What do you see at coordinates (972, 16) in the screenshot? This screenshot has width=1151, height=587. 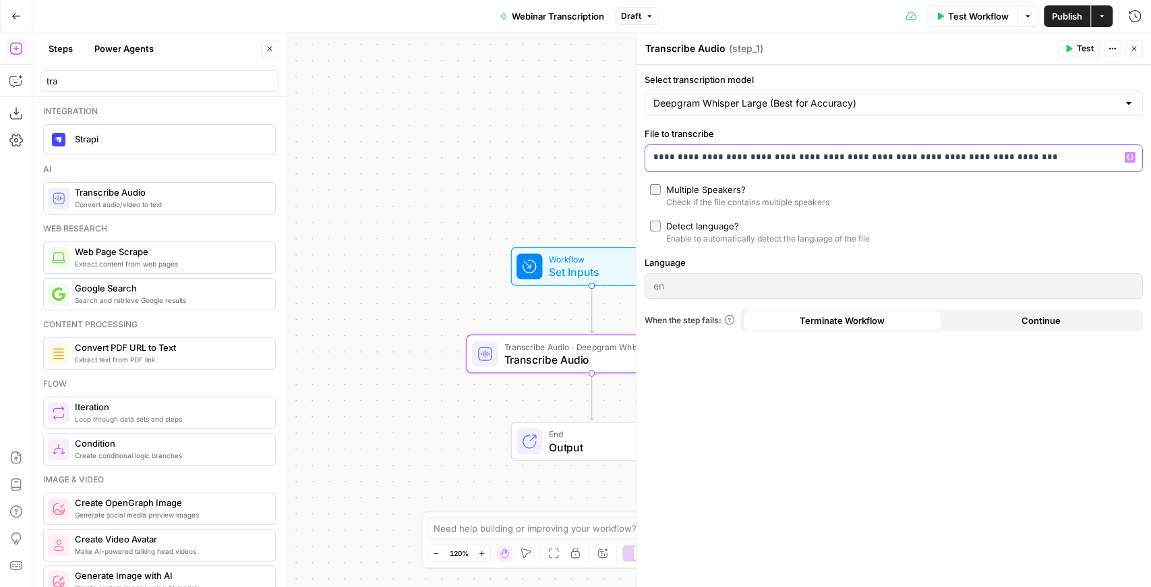 I see `button: Test Workflow` at bounding box center [972, 16].